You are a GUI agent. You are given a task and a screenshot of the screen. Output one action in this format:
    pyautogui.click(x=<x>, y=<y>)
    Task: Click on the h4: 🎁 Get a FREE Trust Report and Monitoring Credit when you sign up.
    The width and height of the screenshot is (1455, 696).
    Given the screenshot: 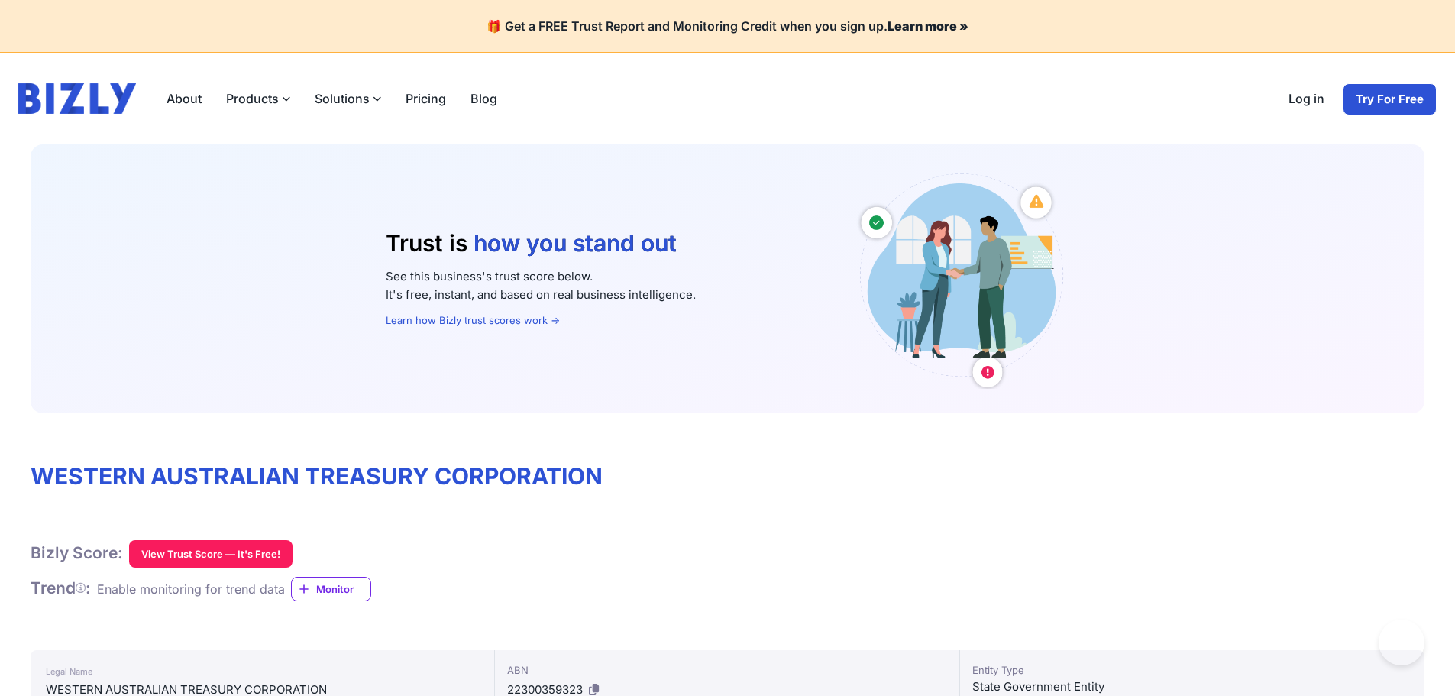 What is the action you would take?
    pyautogui.click(x=727, y=26)
    